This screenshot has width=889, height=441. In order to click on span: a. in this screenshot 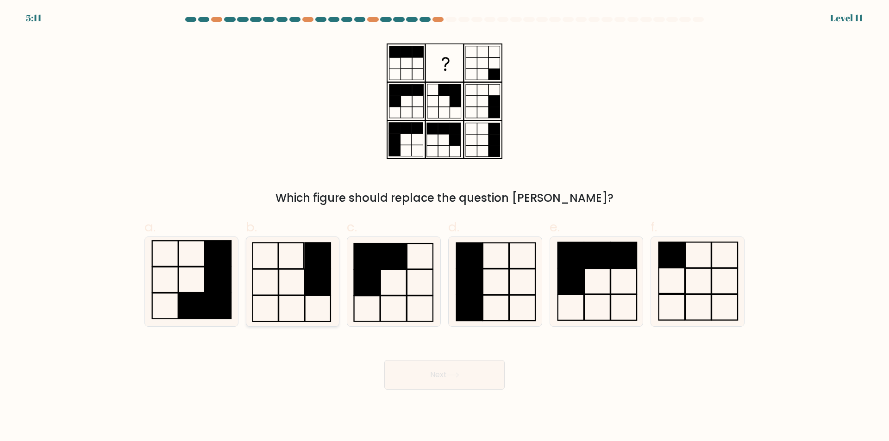, I will do `click(150, 227)`.